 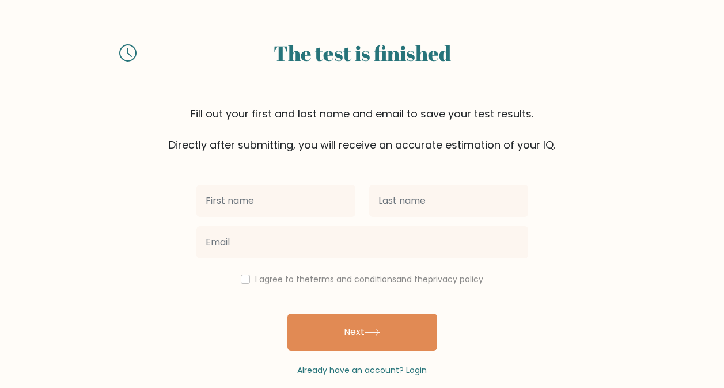 I want to click on div: The test is finished, so click(x=362, y=53).